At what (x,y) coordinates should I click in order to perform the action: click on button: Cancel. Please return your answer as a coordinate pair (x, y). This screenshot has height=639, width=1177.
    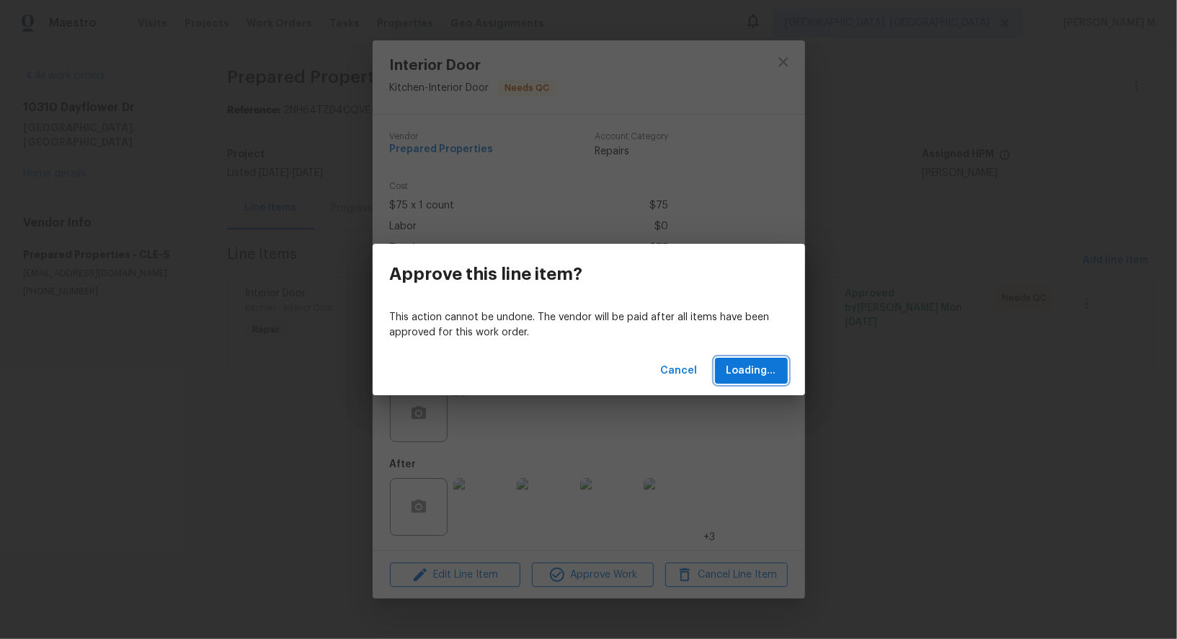
    Looking at the image, I should click on (679, 371).